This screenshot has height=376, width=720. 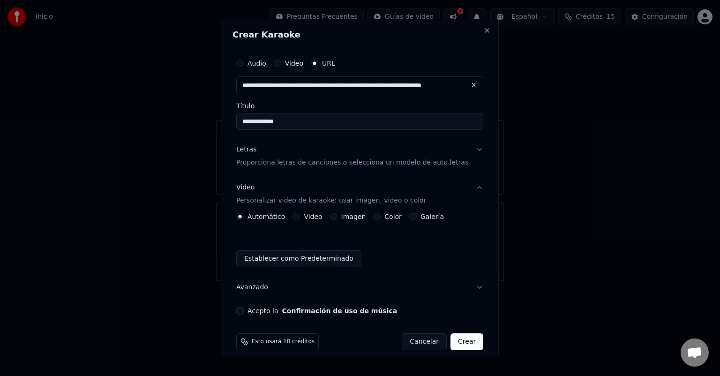 I want to click on label: URL, so click(x=329, y=63).